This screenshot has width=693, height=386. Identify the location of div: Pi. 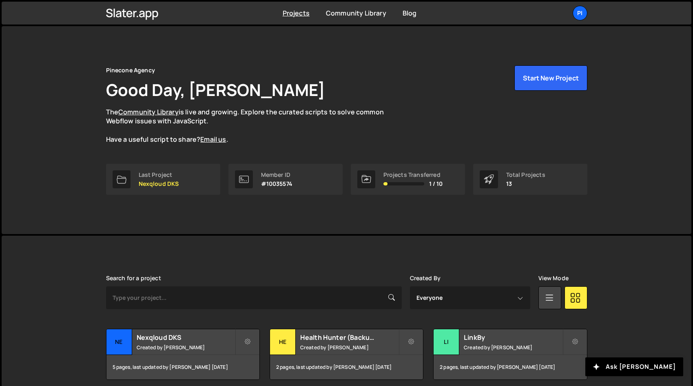
(580, 13).